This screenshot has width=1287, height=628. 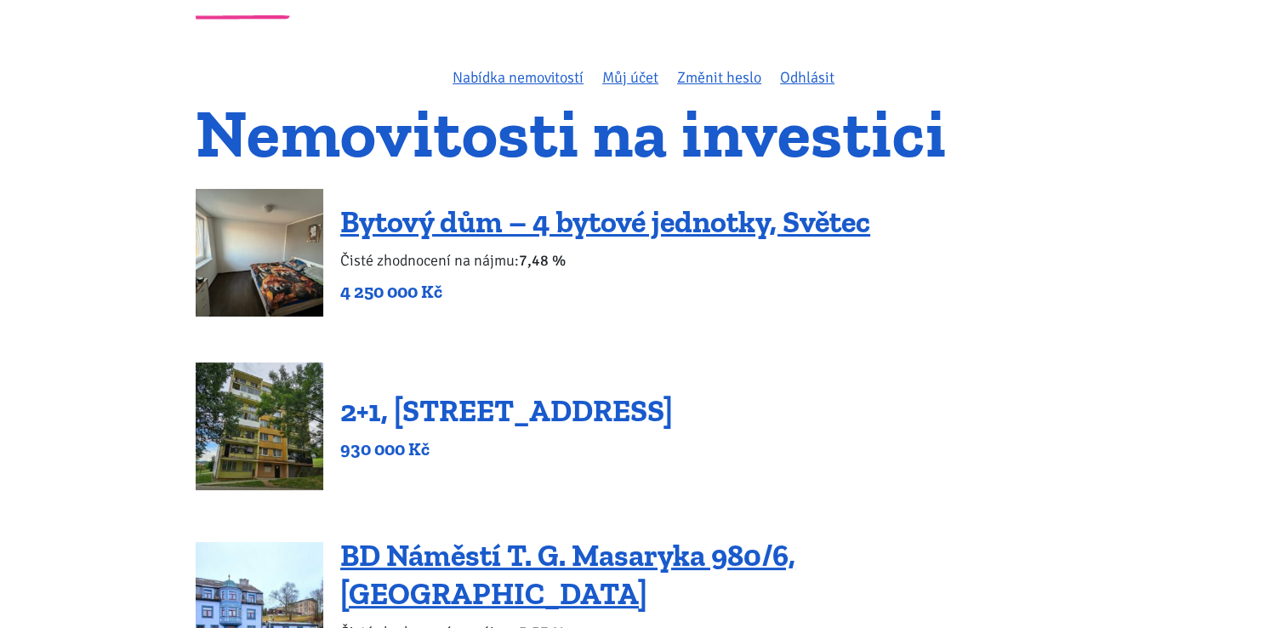 I want to click on h1: Nemovitosti na investici, so click(x=643, y=133).